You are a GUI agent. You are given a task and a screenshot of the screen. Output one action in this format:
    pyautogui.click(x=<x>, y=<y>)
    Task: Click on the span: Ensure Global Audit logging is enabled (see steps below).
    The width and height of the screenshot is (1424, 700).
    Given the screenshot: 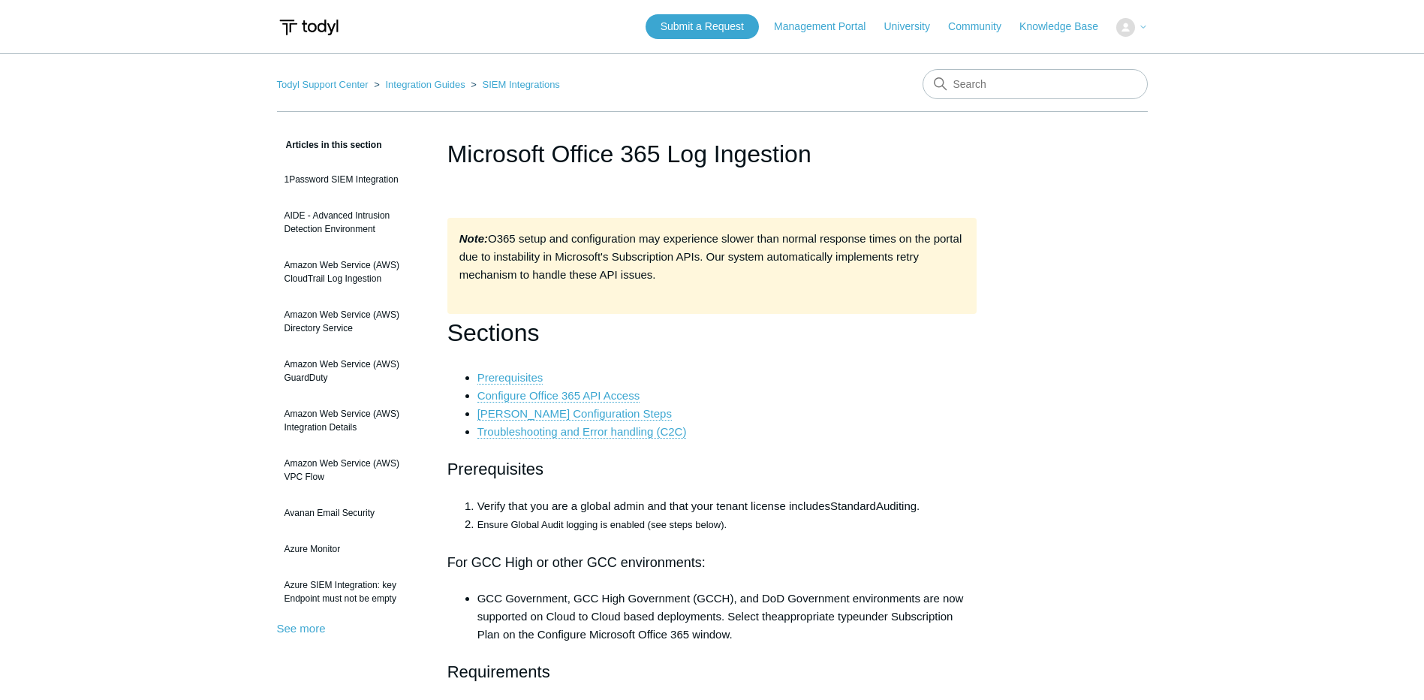 What is the action you would take?
    pyautogui.click(x=602, y=524)
    